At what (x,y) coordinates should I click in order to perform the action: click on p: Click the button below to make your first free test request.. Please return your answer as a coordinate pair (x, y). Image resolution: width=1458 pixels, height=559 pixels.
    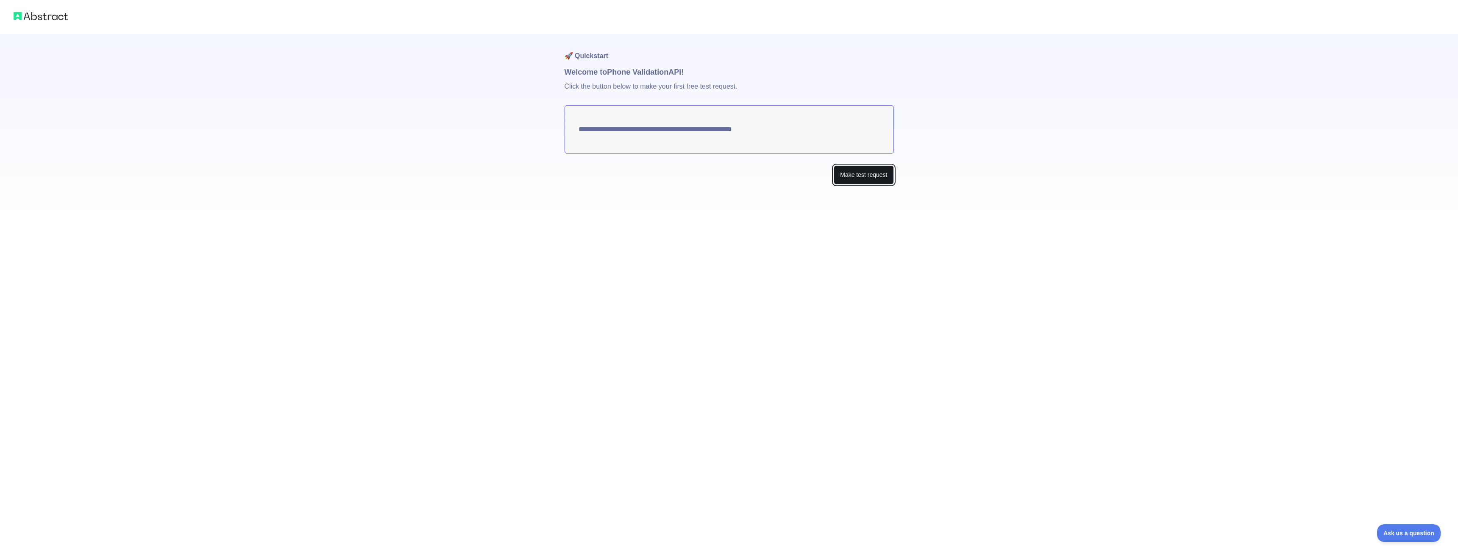
    Looking at the image, I should click on (729, 92).